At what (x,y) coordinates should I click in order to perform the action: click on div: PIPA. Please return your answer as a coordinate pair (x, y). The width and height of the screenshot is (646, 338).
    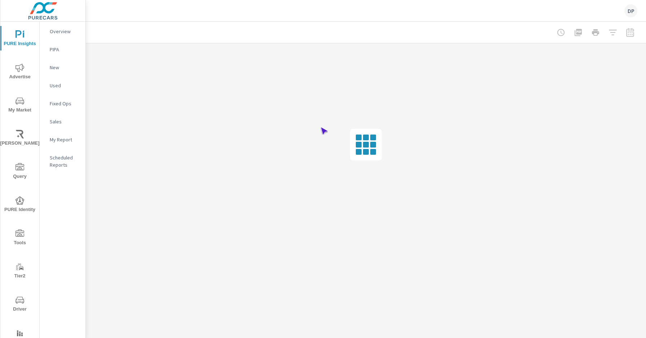
    Looking at the image, I should click on (62, 49).